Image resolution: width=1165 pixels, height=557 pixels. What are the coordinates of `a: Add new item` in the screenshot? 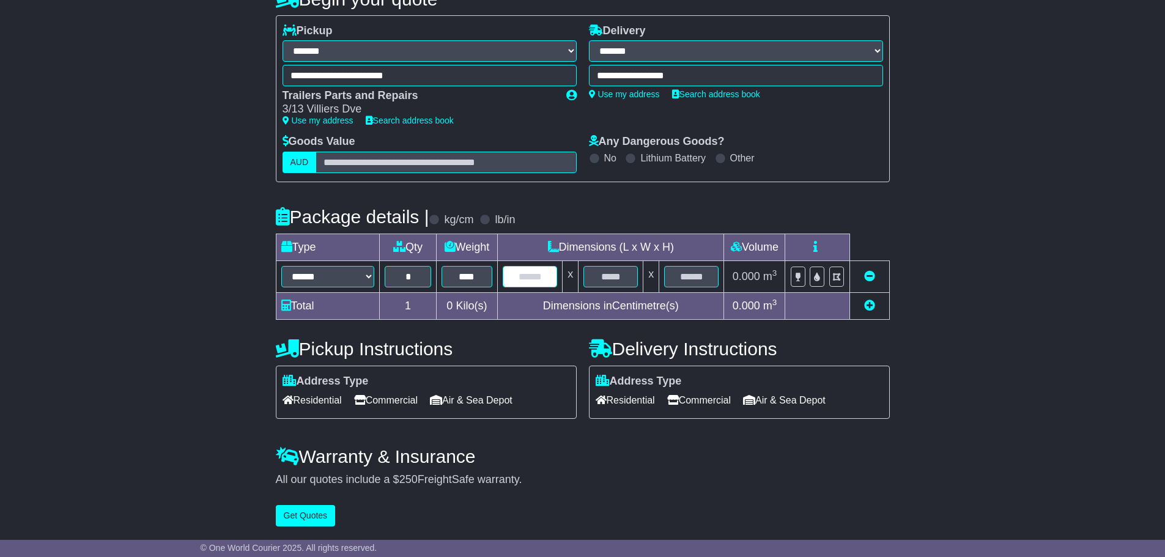 It's located at (870, 306).